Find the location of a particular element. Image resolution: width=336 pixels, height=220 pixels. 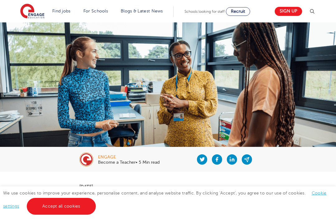

a: Sign up is located at coordinates (289, 11).